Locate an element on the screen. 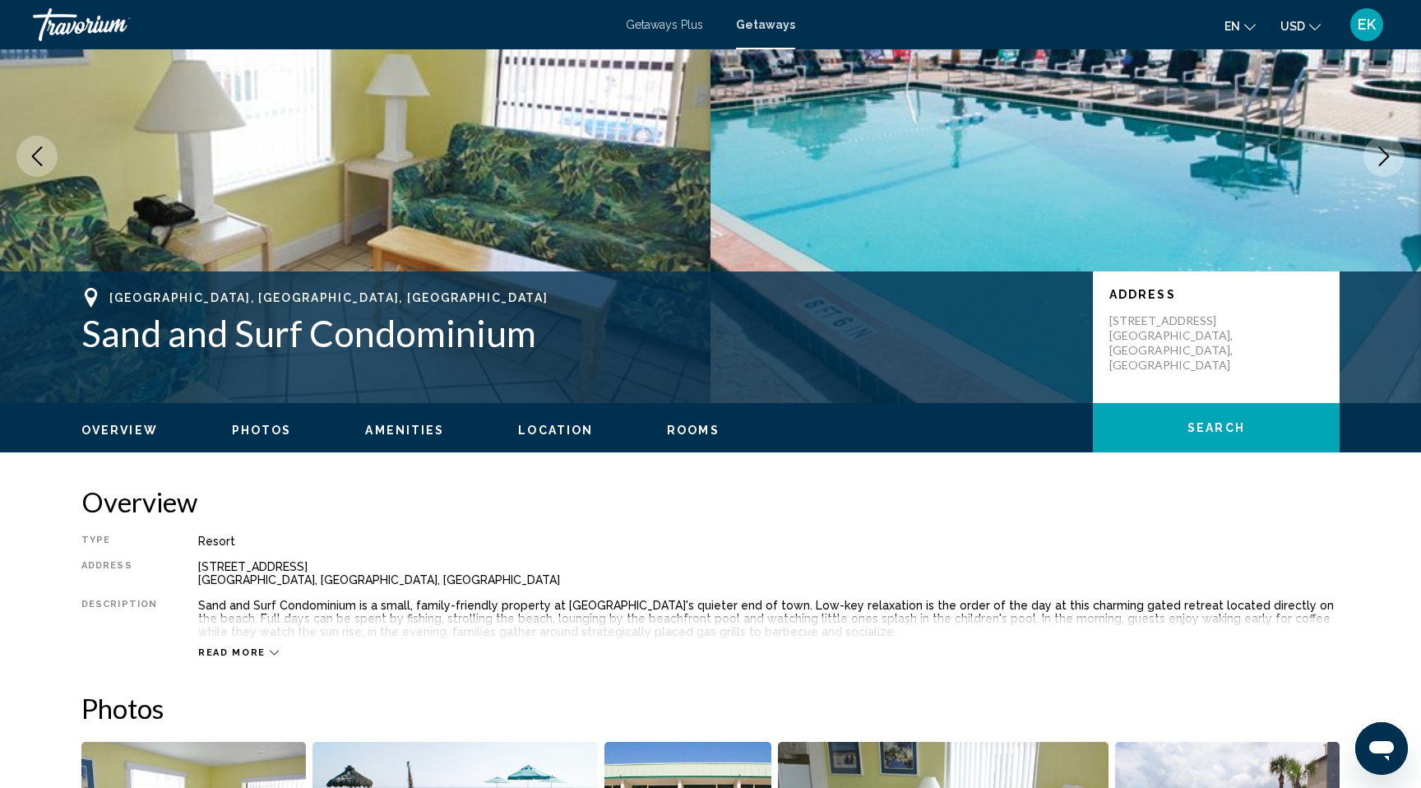  button: Location is located at coordinates (555, 430).